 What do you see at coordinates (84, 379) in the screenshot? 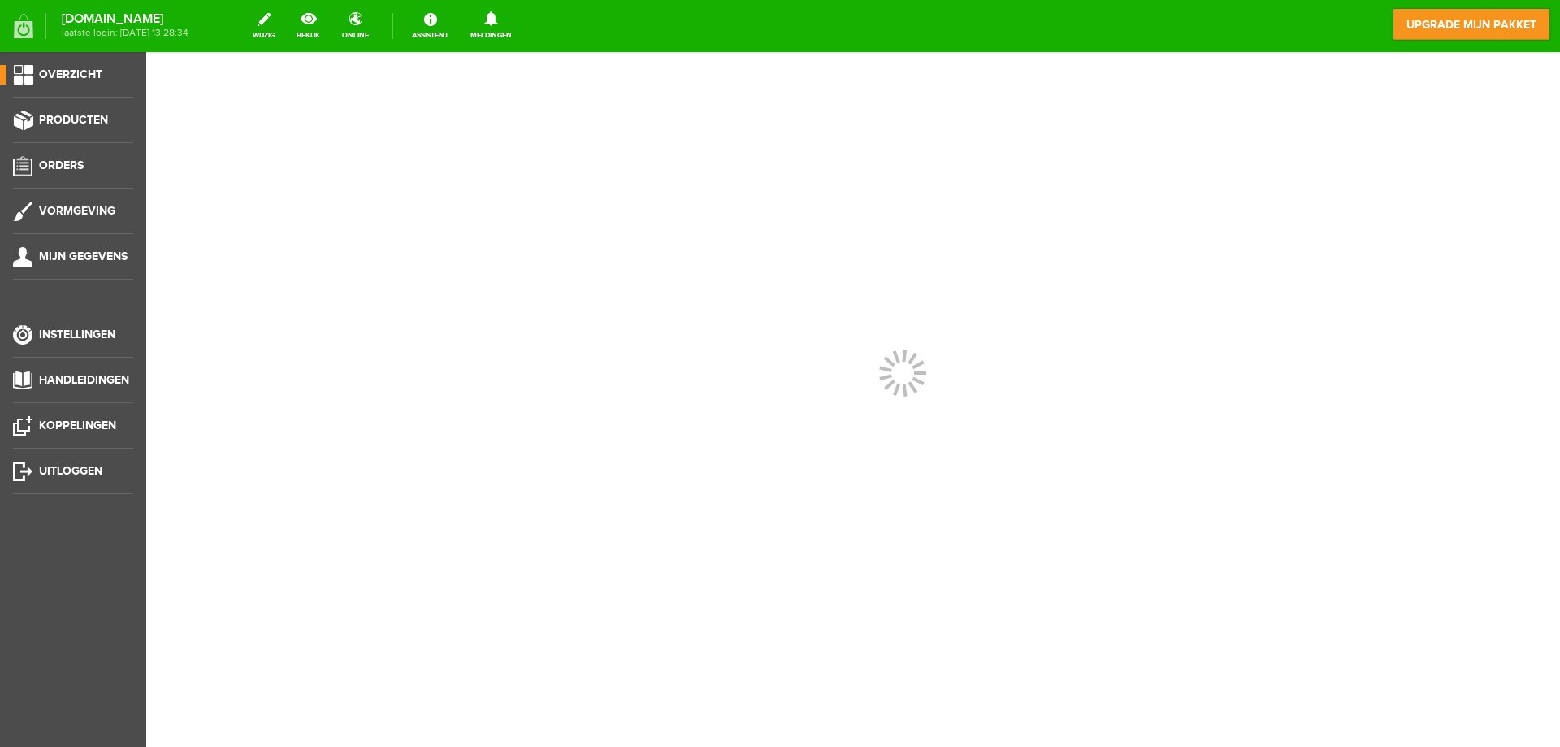
I see `span: Handleidingen` at bounding box center [84, 379].